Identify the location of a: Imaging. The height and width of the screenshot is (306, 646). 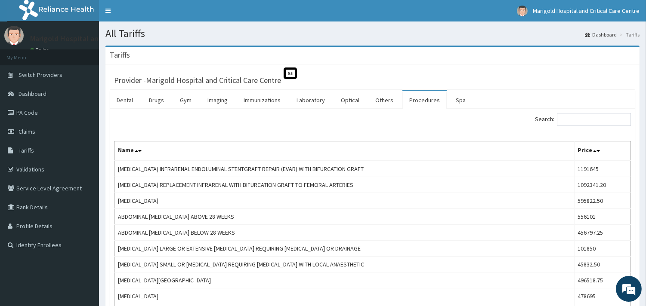
(217, 100).